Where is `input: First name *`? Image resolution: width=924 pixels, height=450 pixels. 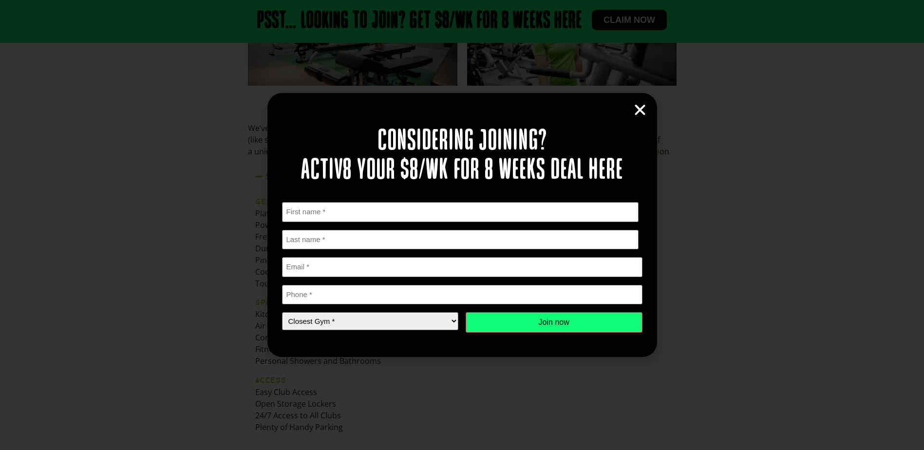
input: First name * is located at coordinates (460, 212).